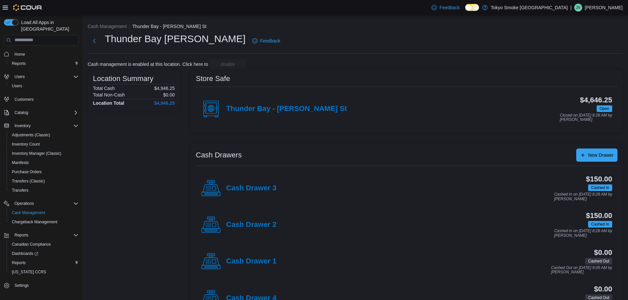 This screenshot has height=300, width=628. I want to click on a: Customers, so click(24, 100).